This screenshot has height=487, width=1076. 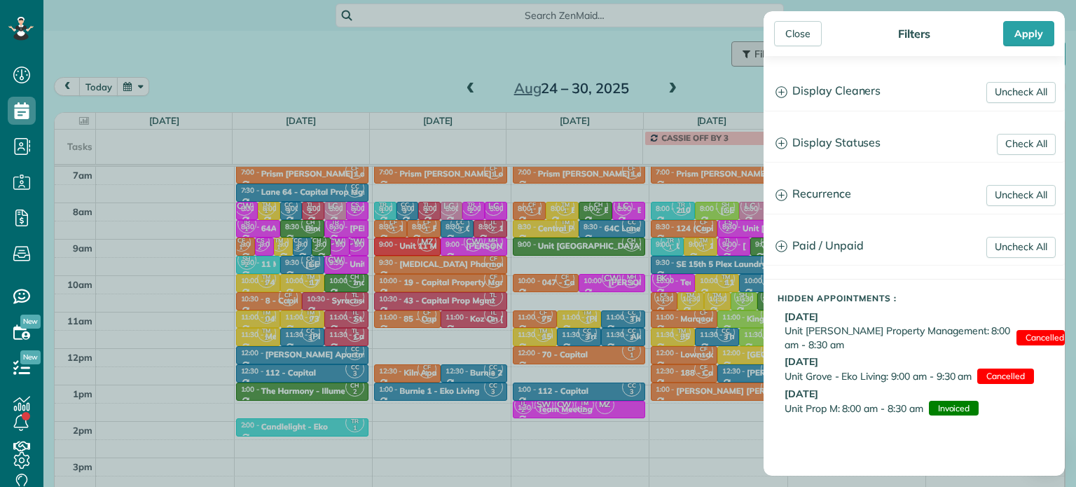 What do you see at coordinates (798, 34) in the screenshot?
I see `div: Close` at bounding box center [798, 34].